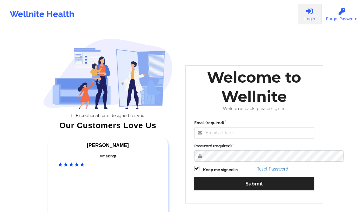  Describe the element at coordinates (255, 109) in the screenshot. I see `div: Welcome back, please sign in` at that location.